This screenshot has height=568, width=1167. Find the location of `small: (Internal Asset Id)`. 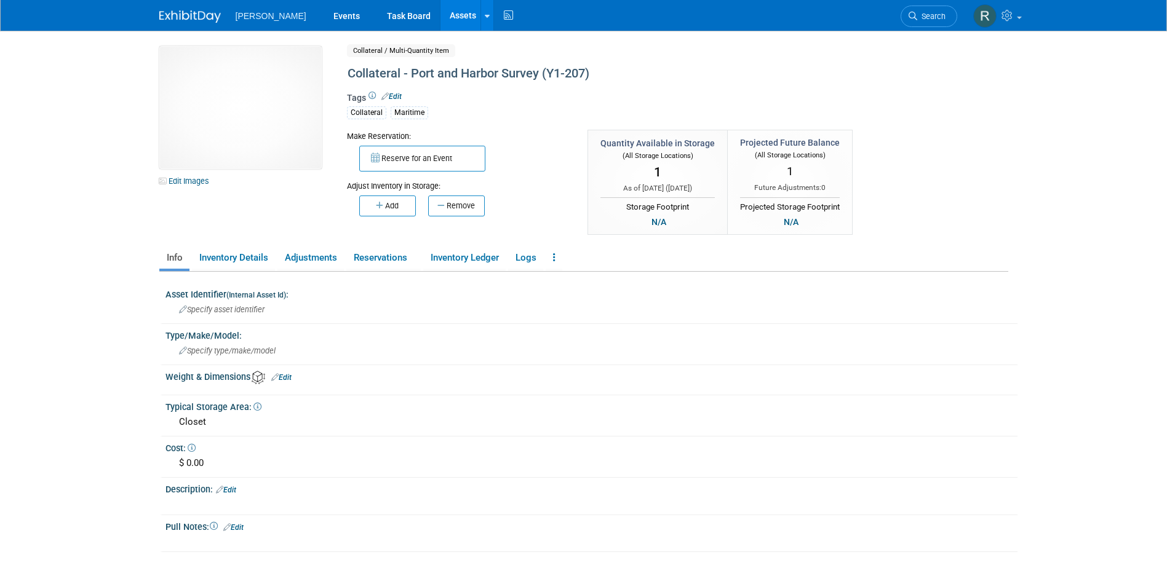

small: (Internal Asset Id) is located at coordinates (256, 295).